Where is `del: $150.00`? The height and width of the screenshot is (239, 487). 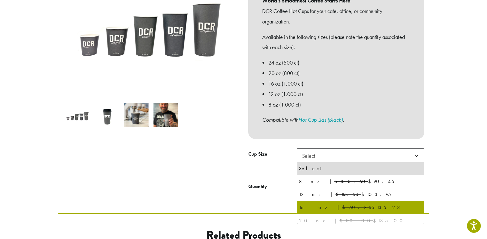 del: $150.00 is located at coordinates (356, 221).